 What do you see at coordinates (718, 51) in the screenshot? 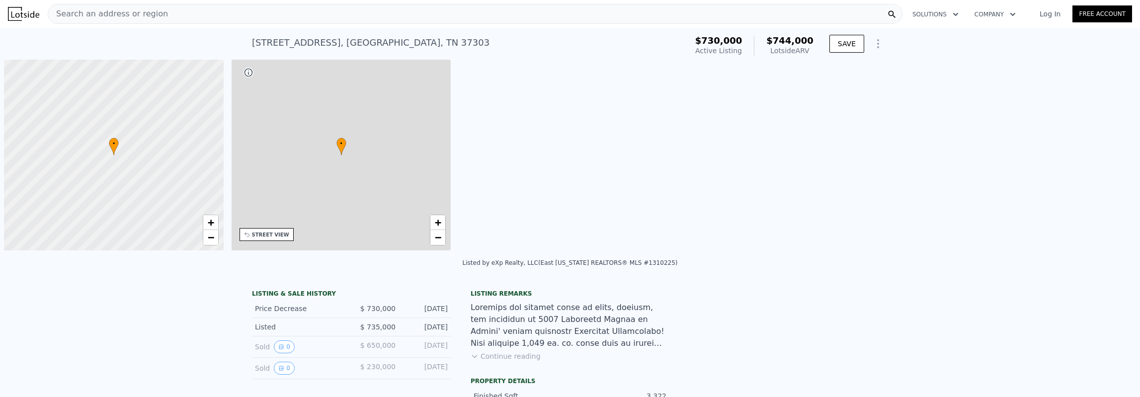
I see `span: Active Listing` at bounding box center [718, 51].